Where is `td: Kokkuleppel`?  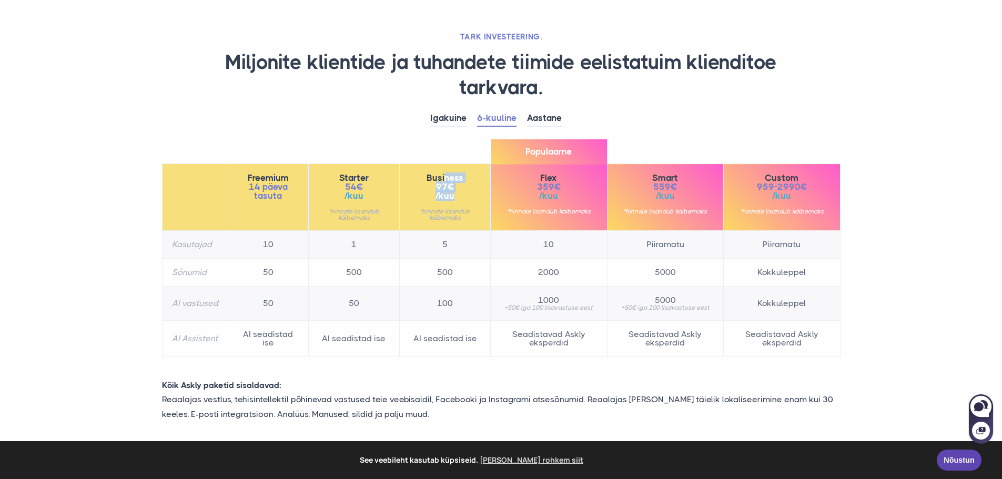 td: Kokkuleppel is located at coordinates (781, 272).